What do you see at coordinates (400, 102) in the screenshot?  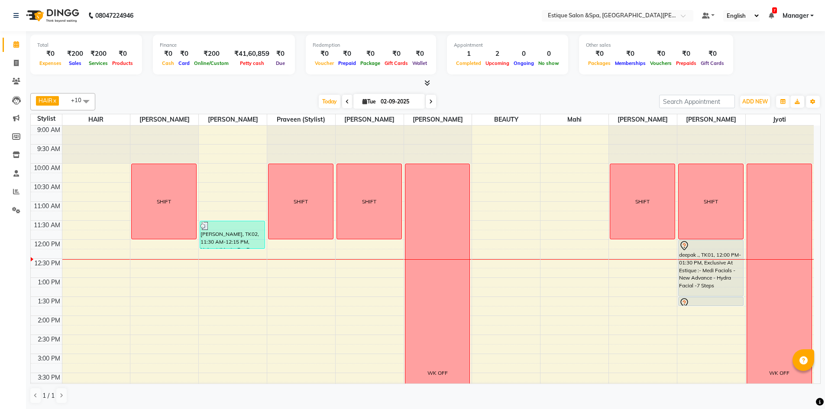 I see `input: 2025-09-02` at bounding box center [400, 102].